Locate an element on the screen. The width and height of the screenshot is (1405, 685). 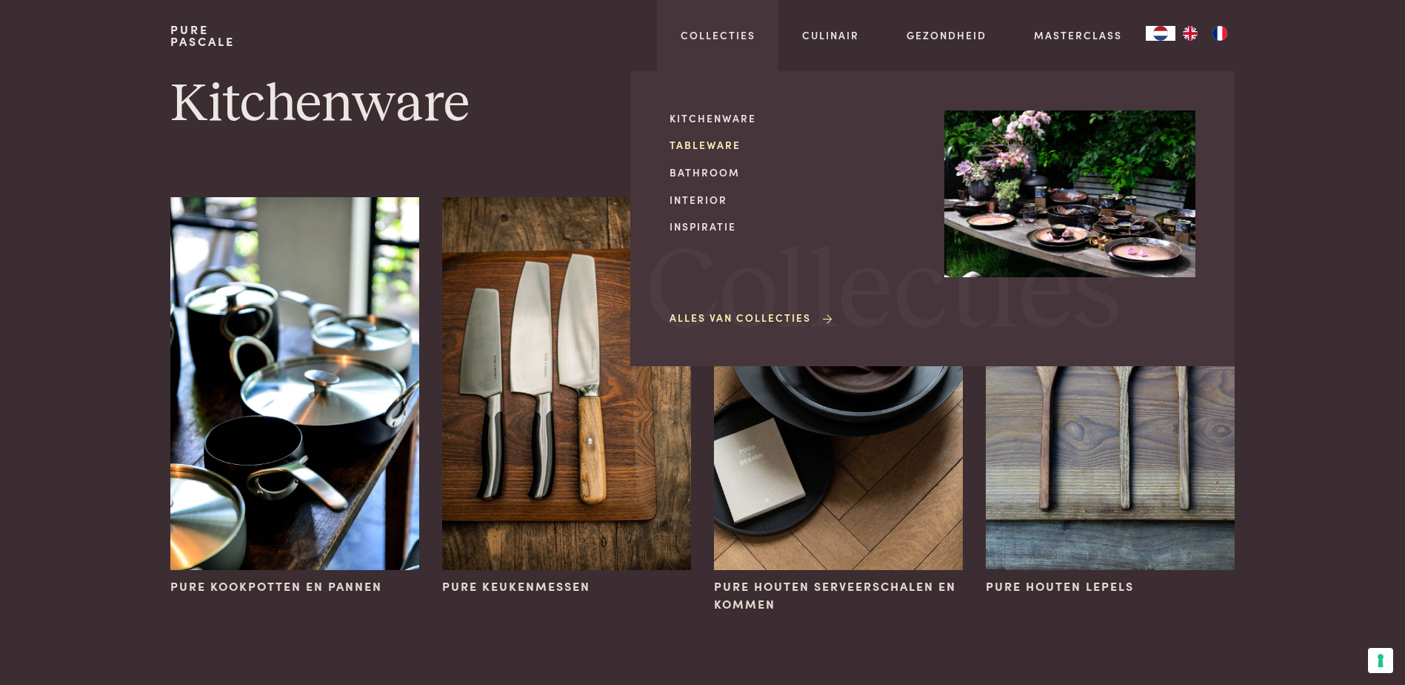
a: Interior is located at coordinates (795, 199).